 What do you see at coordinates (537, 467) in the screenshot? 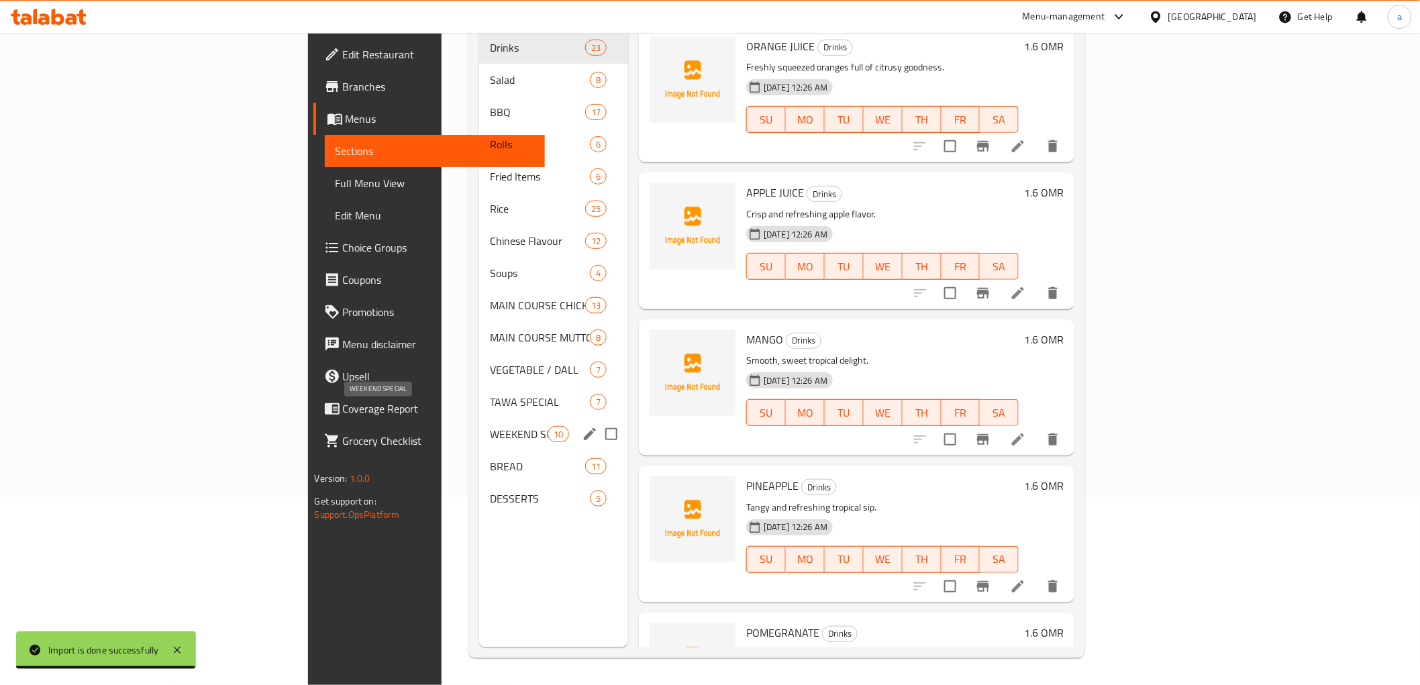
I see `span: BREAD` at bounding box center [537, 467].